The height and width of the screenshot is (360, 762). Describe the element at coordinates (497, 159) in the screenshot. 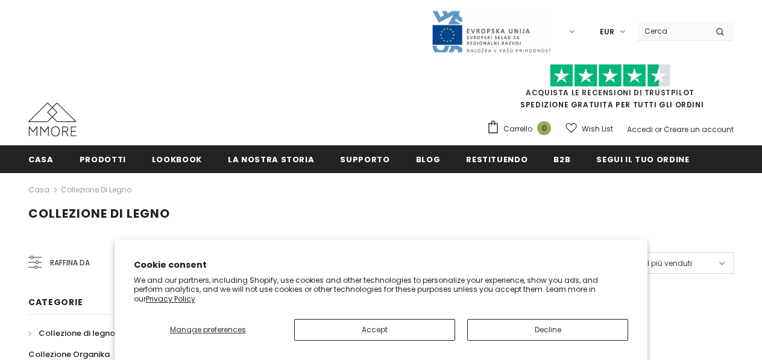

I see `span: Restituendo` at that location.